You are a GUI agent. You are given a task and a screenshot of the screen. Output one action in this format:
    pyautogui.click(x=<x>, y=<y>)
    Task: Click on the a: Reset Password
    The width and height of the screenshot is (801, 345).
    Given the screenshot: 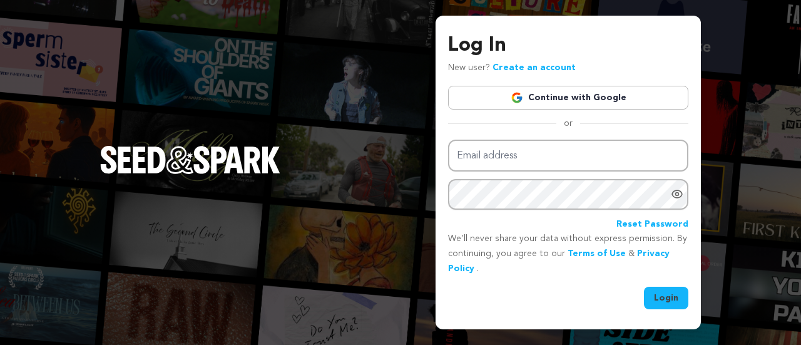 What is the action you would take?
    pyautogui.click(x=652, y=225)
    